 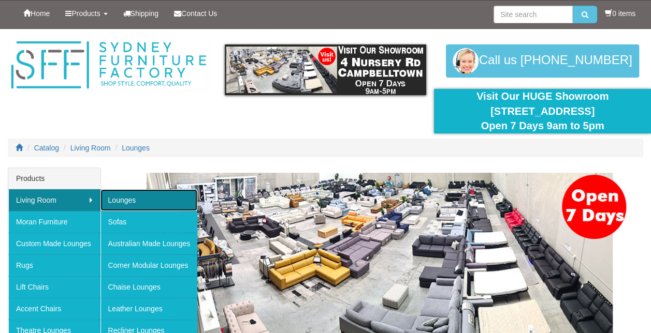 What do you see at coordinates (144, 13) in the screenshot?
I see `span: Shipping` at bounding box center [144, 13].